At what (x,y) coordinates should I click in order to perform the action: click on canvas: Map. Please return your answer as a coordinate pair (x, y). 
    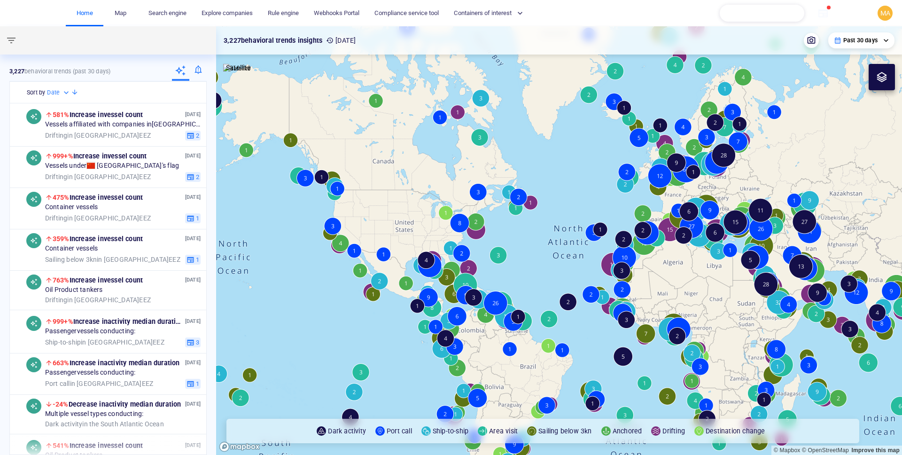
    Looking at the image, I should click on (559, 241).